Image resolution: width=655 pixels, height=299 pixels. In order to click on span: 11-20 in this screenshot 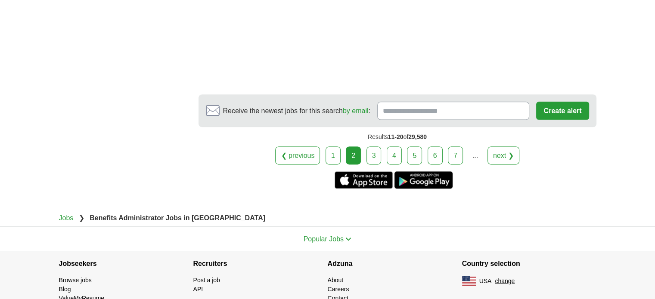, I will do `click(396, 136)`.